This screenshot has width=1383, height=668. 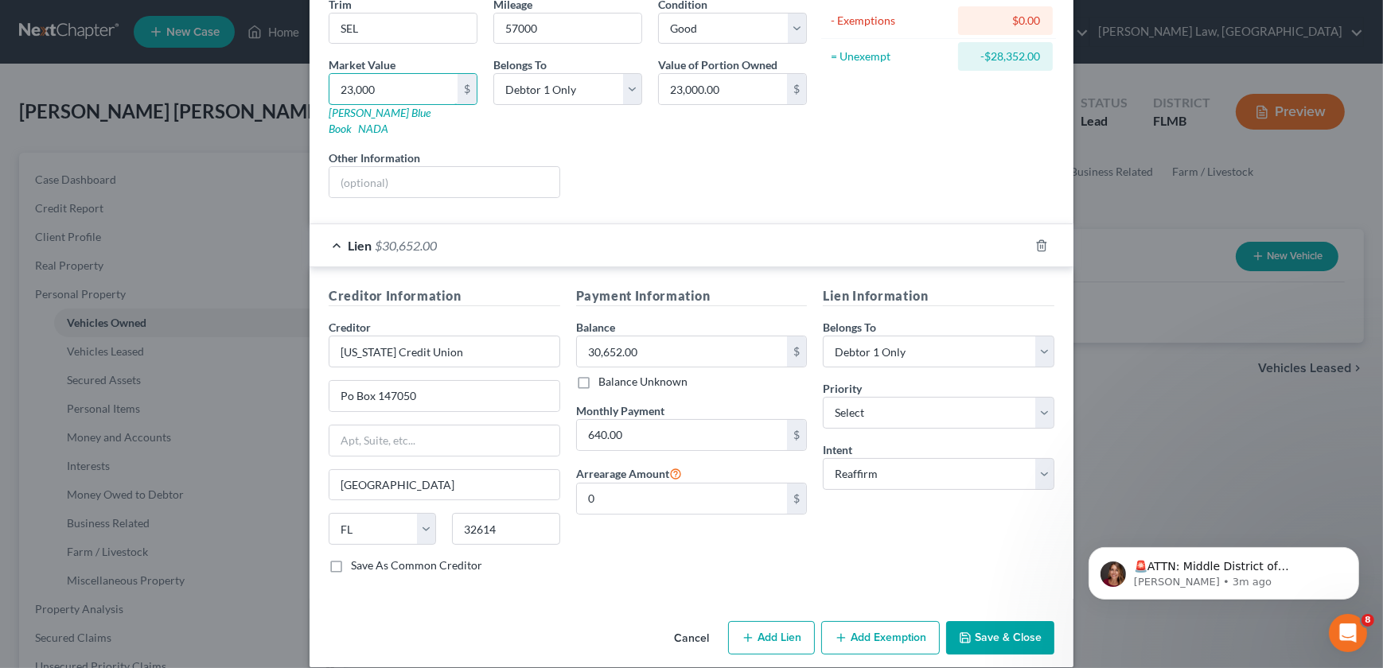 I want to click on span: Creditor, so click(x=349, y=327).